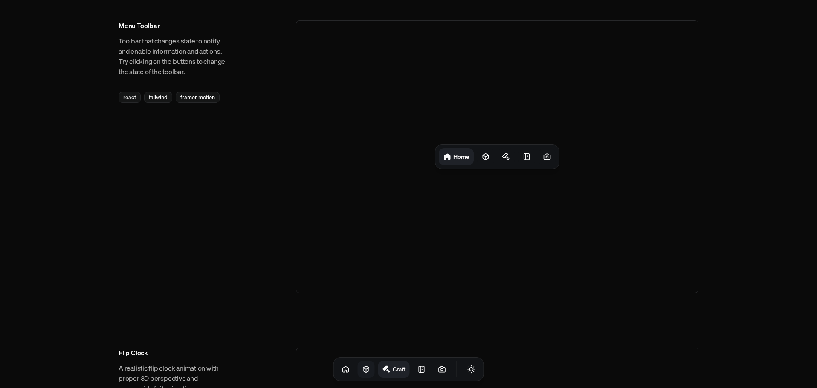 This screenshot has height=388, width=817. Describe the element at coordinates (173, 26) in the screenshot. I see `h3: Menu Toolbar` at that location.